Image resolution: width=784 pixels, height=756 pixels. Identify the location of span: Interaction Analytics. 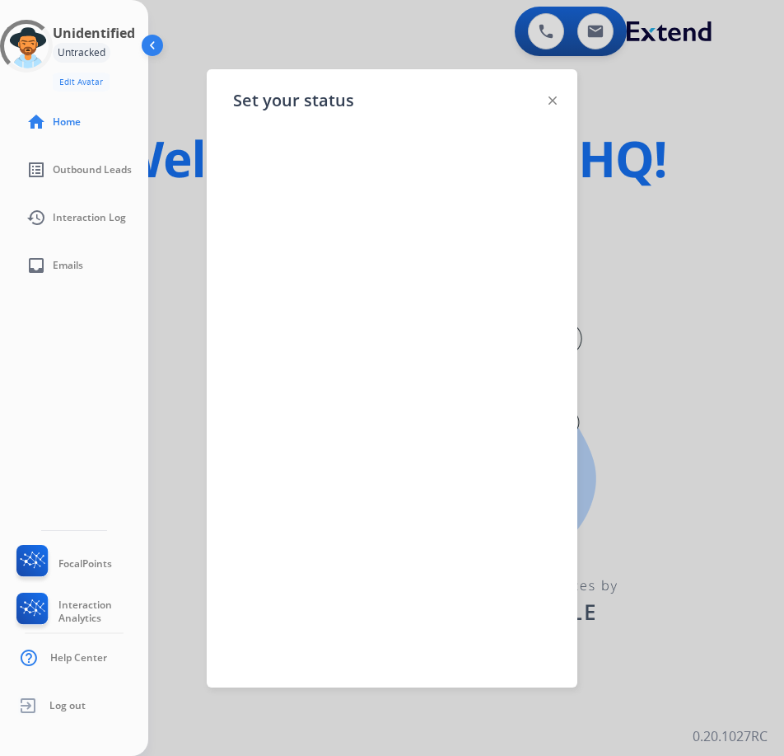
(103, 611).